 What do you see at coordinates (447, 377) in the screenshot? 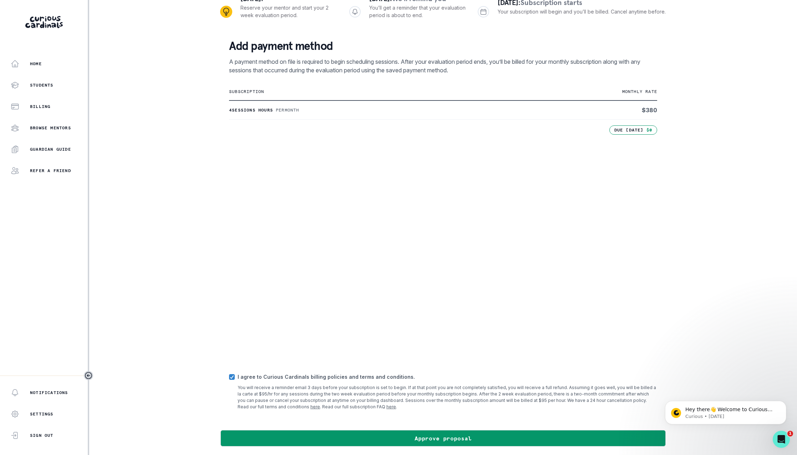
I see `p: I agree to Curious Cardinals billing policies and terms and conditions.` at bounding box center [447, 377].